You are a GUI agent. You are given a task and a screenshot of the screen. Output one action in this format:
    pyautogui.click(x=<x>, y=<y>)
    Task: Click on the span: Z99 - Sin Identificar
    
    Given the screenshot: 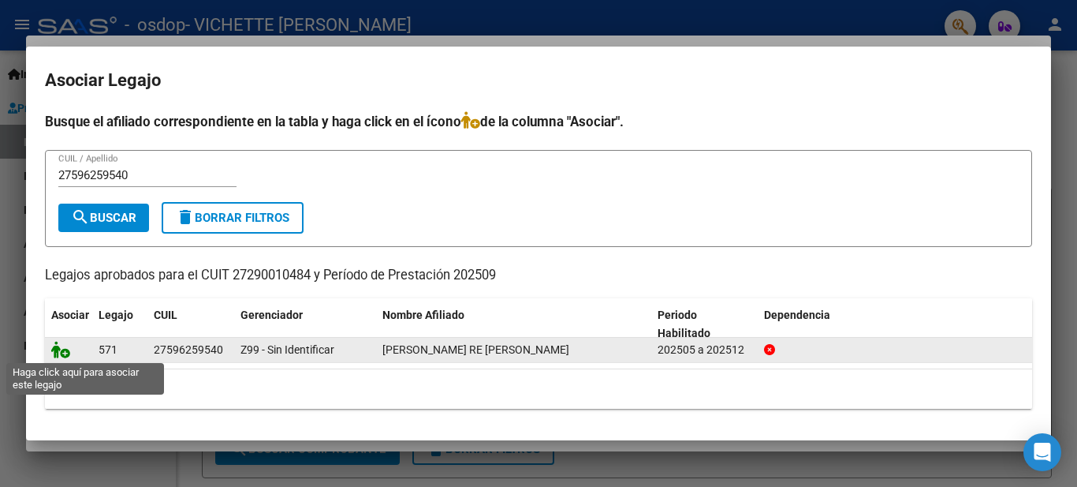 What is the action you would take?
    pyautogui.click(x=287, y=349)
    